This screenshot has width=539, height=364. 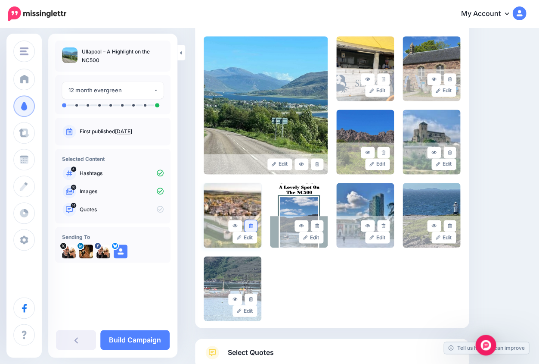 I want to click on p: Ullapool – A Highlight on the NC500, so click(x=123, y=56).